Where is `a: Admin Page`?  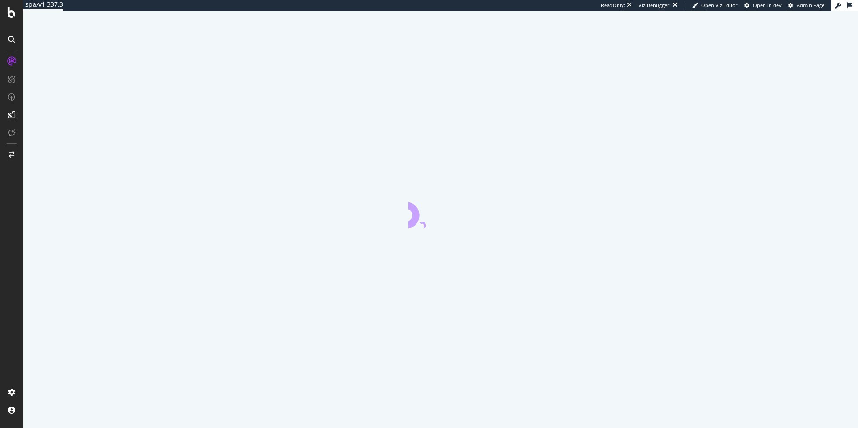
a: Admin Page is located at coordinates (806, 5).